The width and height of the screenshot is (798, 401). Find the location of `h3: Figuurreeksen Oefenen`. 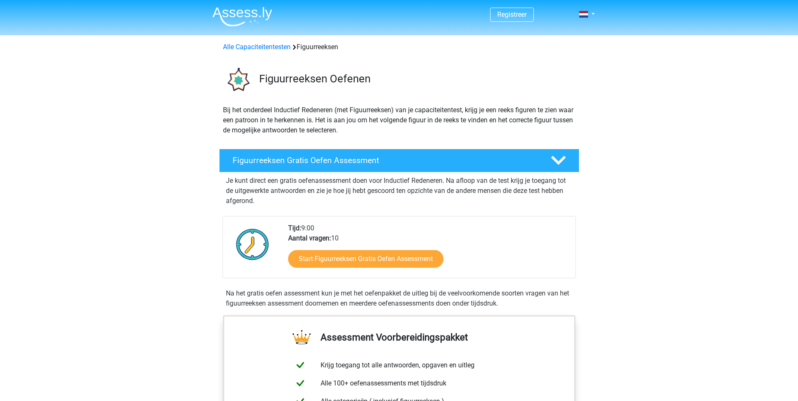

h3: Figuurreeksen Oefenen is located at coordinates (416, 79).